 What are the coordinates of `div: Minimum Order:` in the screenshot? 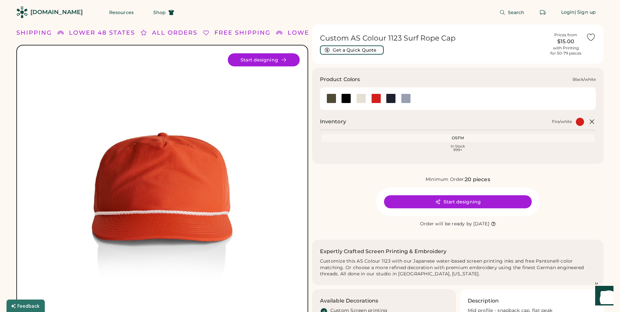 It's located at (445, 179).